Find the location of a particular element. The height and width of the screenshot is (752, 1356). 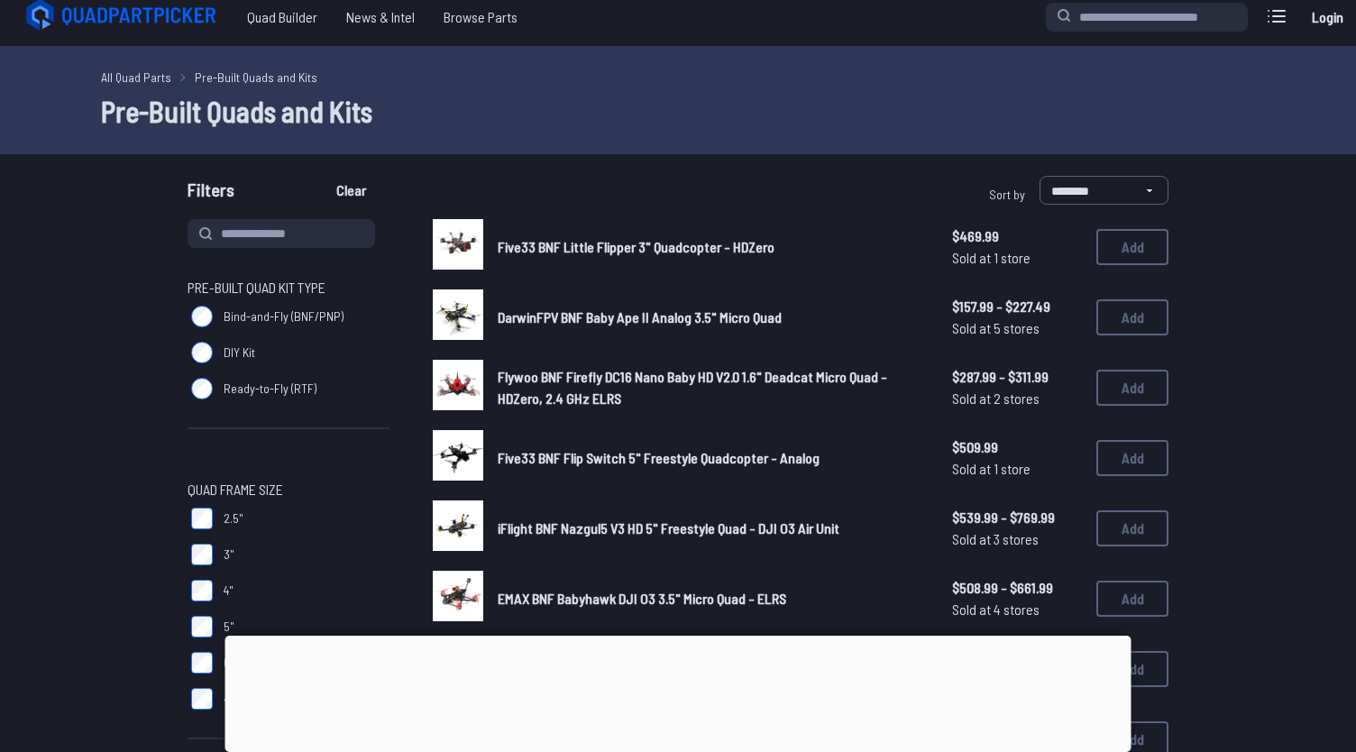

span: Filters is located at coordinates (211, 194).